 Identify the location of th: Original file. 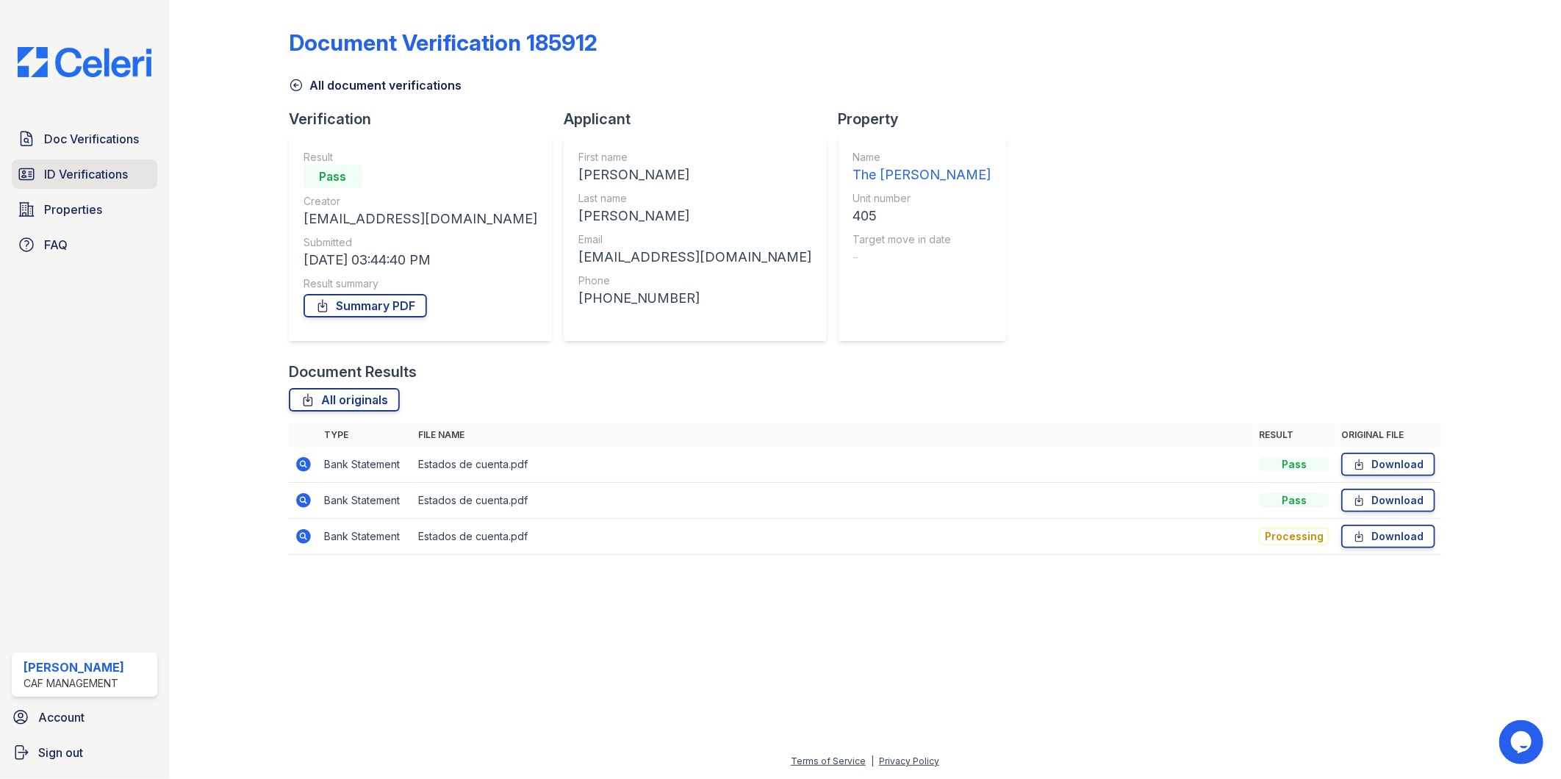
(1388, 435).